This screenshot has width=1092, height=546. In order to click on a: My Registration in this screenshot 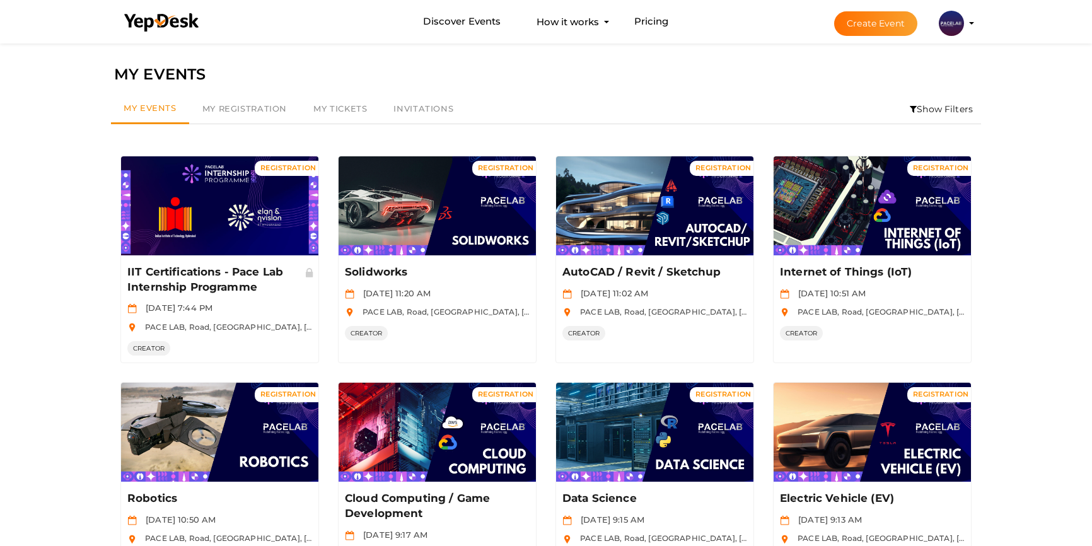, I will do `click(245, 109)`.